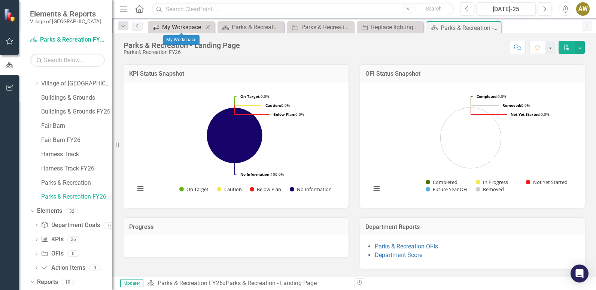 The image size is (596, 290). I want to click on div: Parks & Recreation FY26, so click(182, 52).